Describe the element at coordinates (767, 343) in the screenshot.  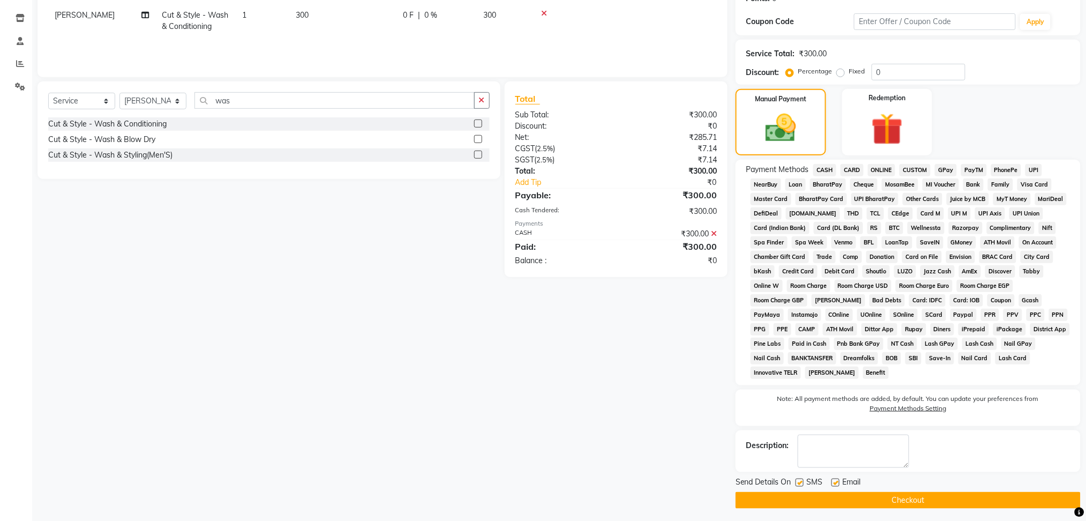
I see `span: Pine Labs` at that location.